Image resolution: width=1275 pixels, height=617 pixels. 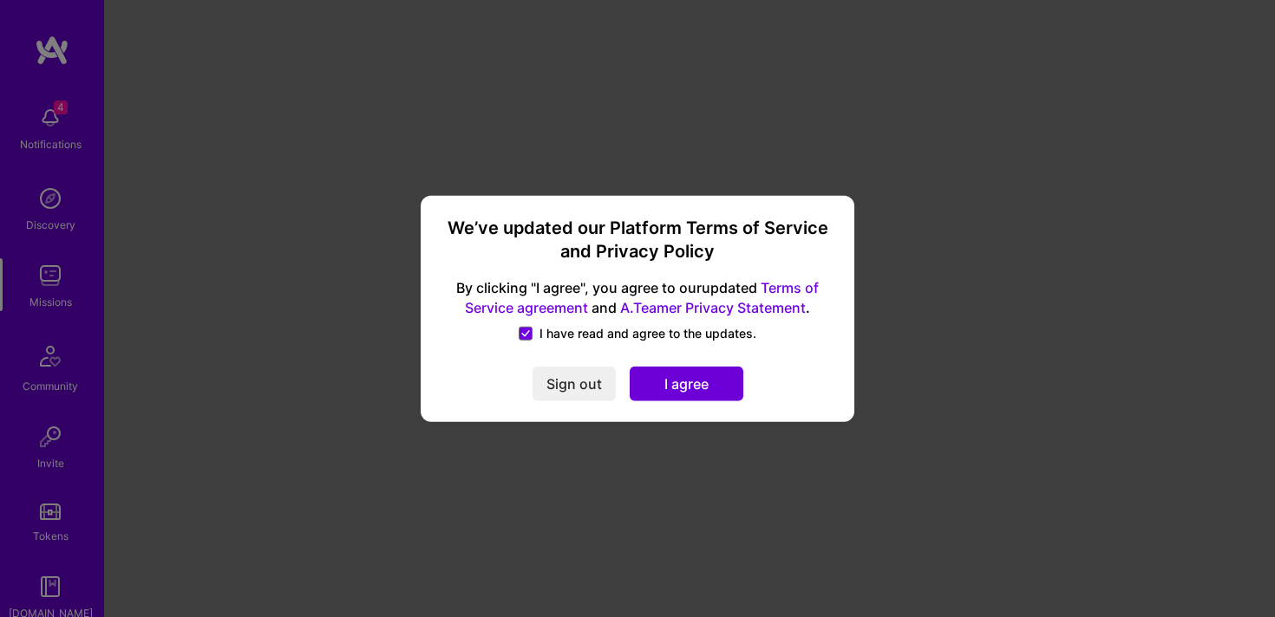 What do you see at coordinates (642, 297) in the screenshot?
I see `a: Terms of Service agreement` at bounding box center [642, 297].